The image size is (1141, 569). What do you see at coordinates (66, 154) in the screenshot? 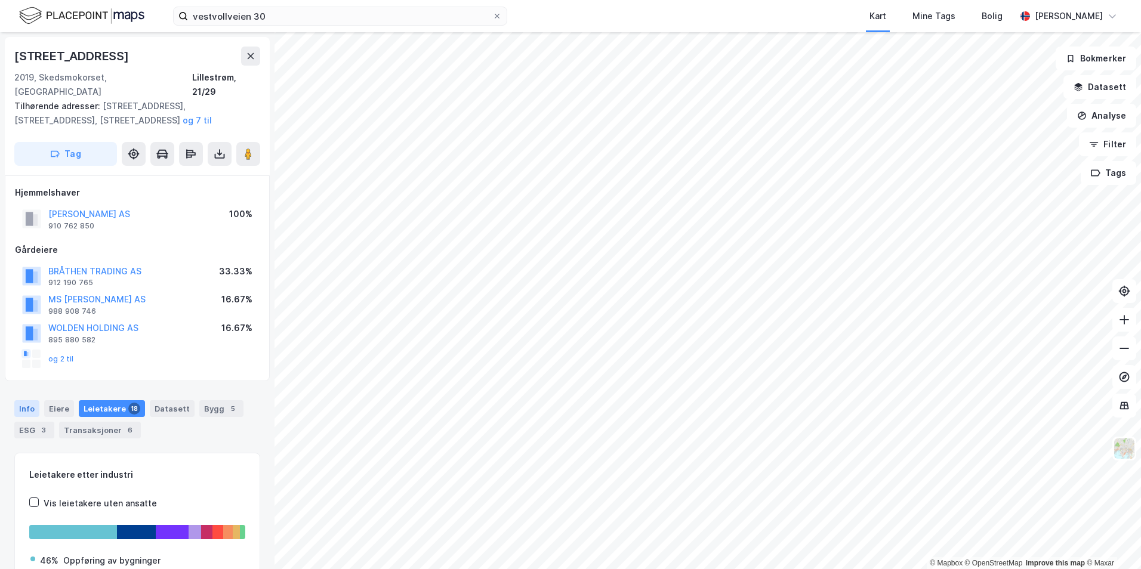
I see `button: Tag` at bounding box center [66, 154].